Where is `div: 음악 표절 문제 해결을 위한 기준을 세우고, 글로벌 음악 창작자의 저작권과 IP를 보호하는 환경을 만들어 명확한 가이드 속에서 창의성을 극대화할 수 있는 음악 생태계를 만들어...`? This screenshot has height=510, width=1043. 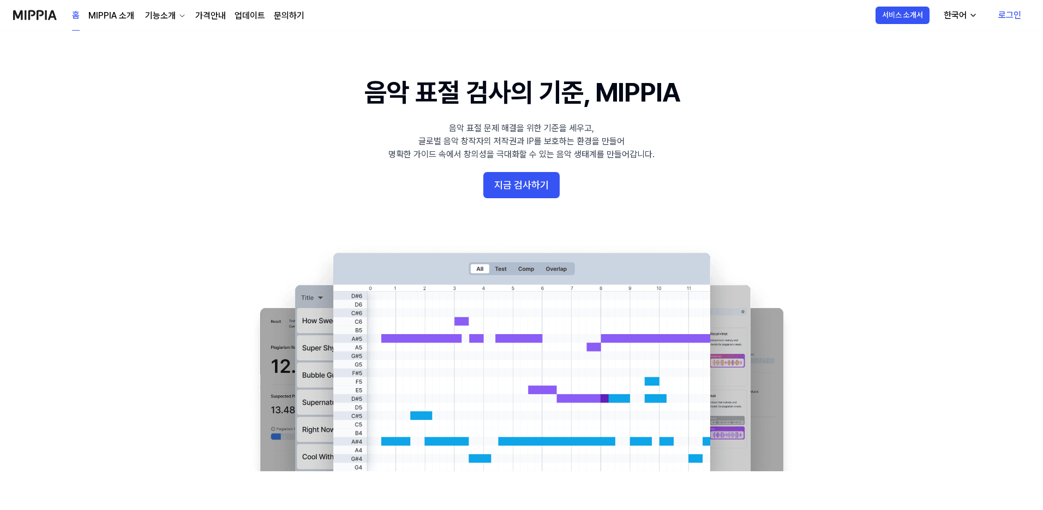 div: 음악 표절 문제 해결을 위한 기준을 세우고, 글로벌 음악 창작자의 저작권과 IP를 보호하는 환경을 만들어 명확한 가이드 속에서 창의성을 극대화할 수 있는 음악 생태계를 만들어... is located at coordinates (522, 141).